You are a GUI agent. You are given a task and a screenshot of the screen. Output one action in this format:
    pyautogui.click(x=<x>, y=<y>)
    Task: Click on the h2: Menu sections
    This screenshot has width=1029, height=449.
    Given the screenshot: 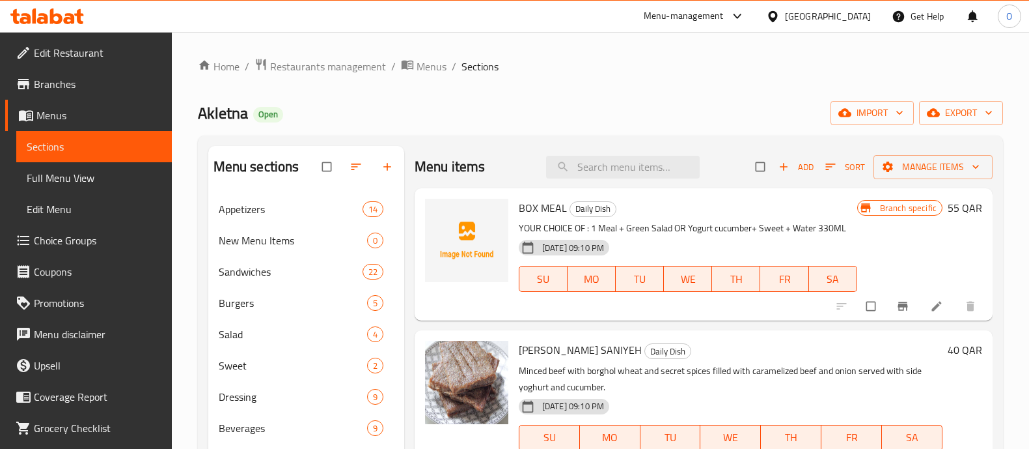 What is the action you would take?
    pyautogui.click(x=257, y=167)
    